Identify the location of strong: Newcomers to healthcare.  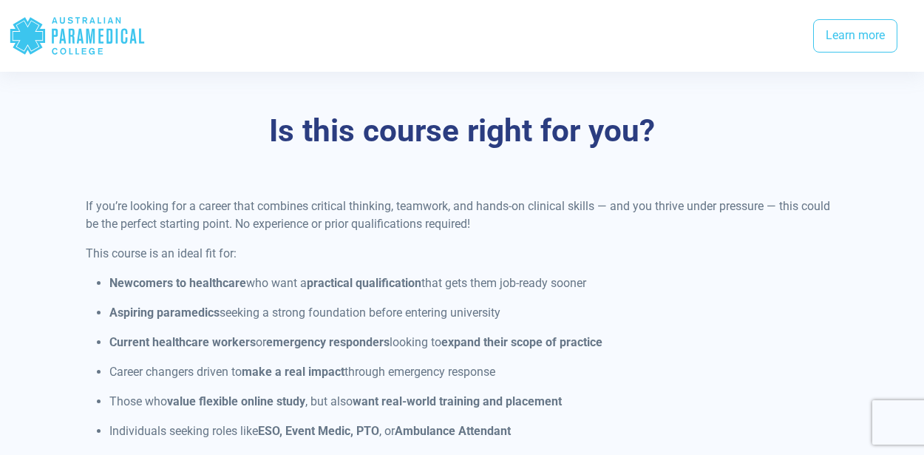
(177, 282).